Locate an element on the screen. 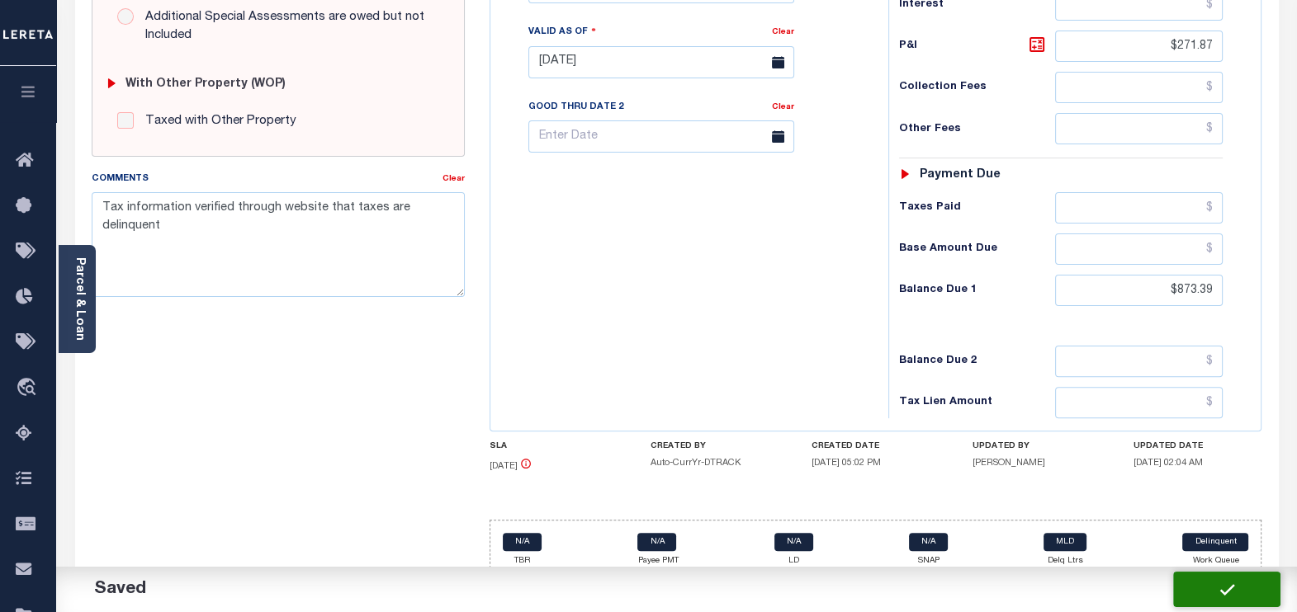 The width and height of the screenshot is (1297, 612). h4: UPDATED BY is located at coordinates (1037, 447).